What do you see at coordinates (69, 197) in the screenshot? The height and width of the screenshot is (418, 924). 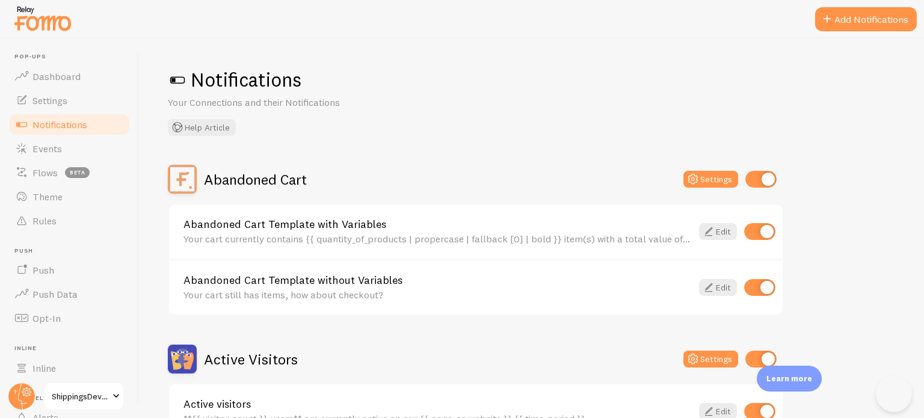 I see `a: Theme` at bounding box center [69, 197].